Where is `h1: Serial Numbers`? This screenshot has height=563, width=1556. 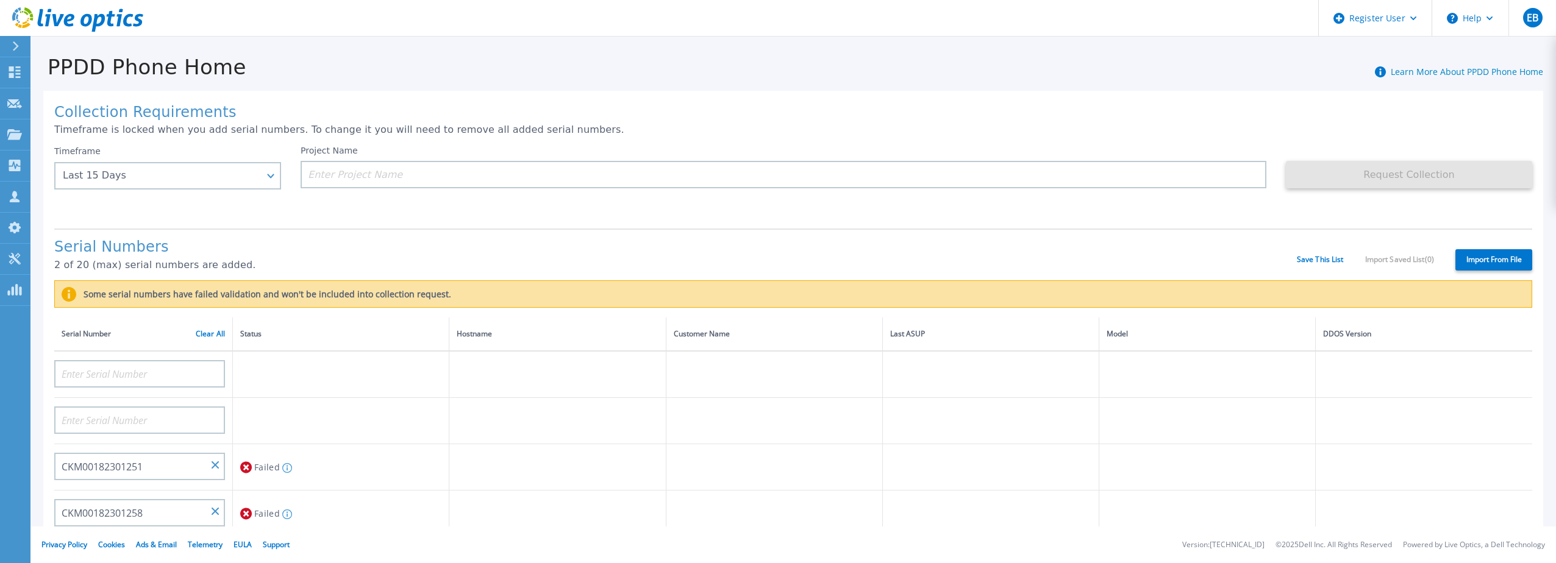
h1: Serial Numbers is located at coordinates (676, 248).